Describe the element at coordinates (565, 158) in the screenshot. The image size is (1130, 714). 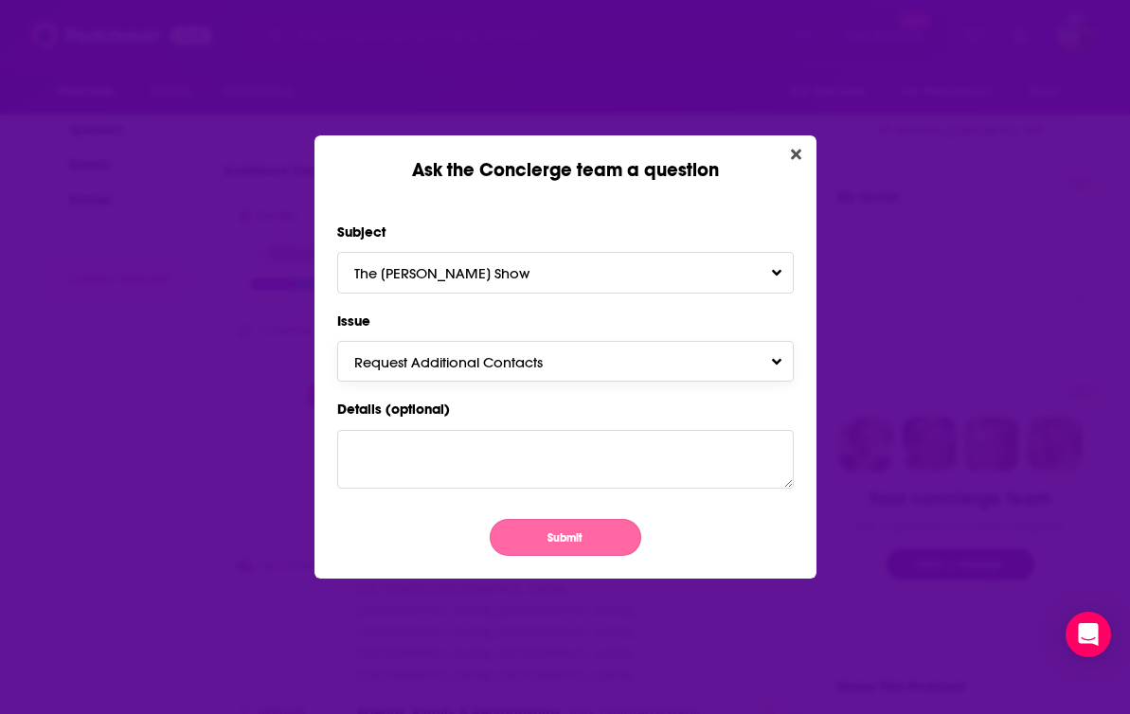
I see `div: Ask the Concierge team a question` at that location.